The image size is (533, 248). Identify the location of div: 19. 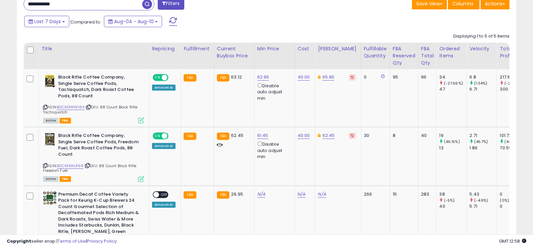
(452, 136).